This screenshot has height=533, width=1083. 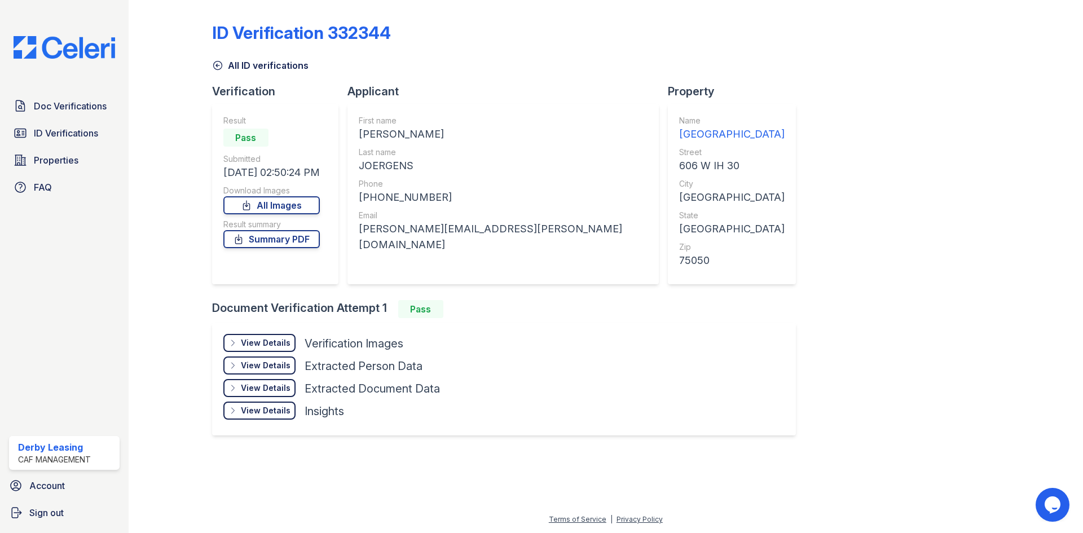 What do you see at coordinates (507, 91) in the screenshot?
I see `div: Applicant` at bounding box center [507, 91].